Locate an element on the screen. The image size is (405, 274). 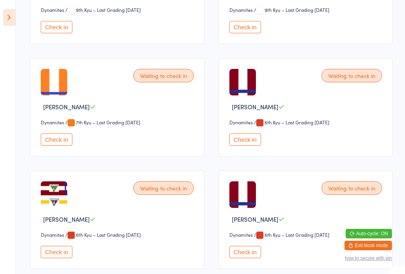
button: how to secure with pin is located at coordinates (368, 258).